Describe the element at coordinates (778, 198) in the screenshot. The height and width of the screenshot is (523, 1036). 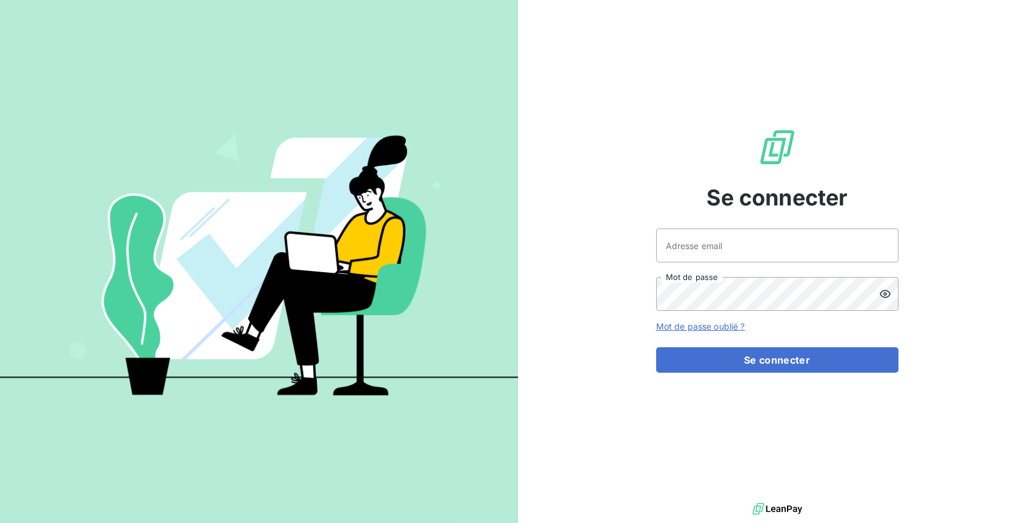
I see `span: Se connecter` at that location.